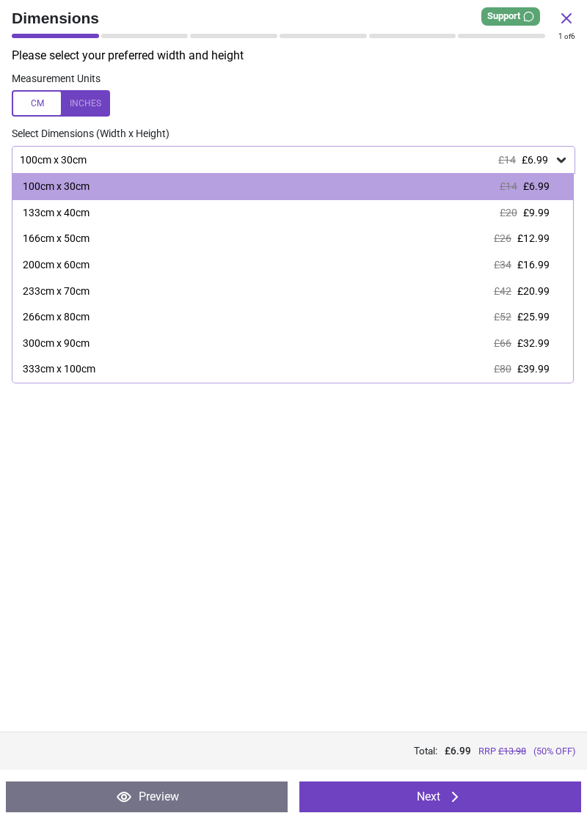 Image resolution: width=587 pixels, height=824 pixels. Describe the element at coordinates (440, 797) in the screenshot. I see `button: Next` at that location.